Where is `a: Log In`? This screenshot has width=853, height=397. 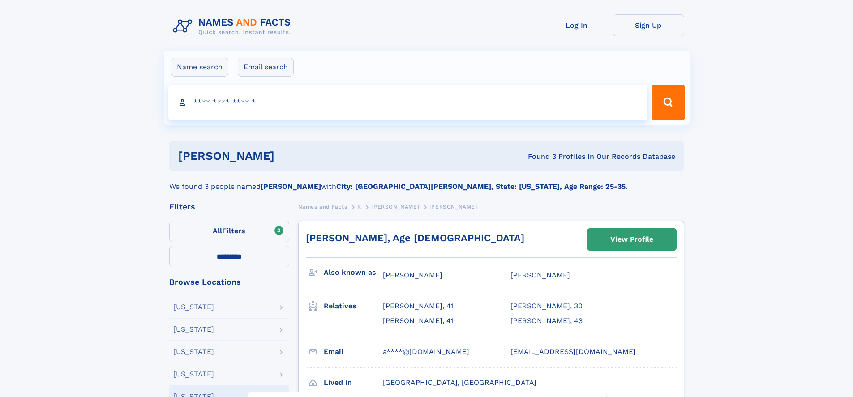 a: Log In is located at coordinates (577, 25).